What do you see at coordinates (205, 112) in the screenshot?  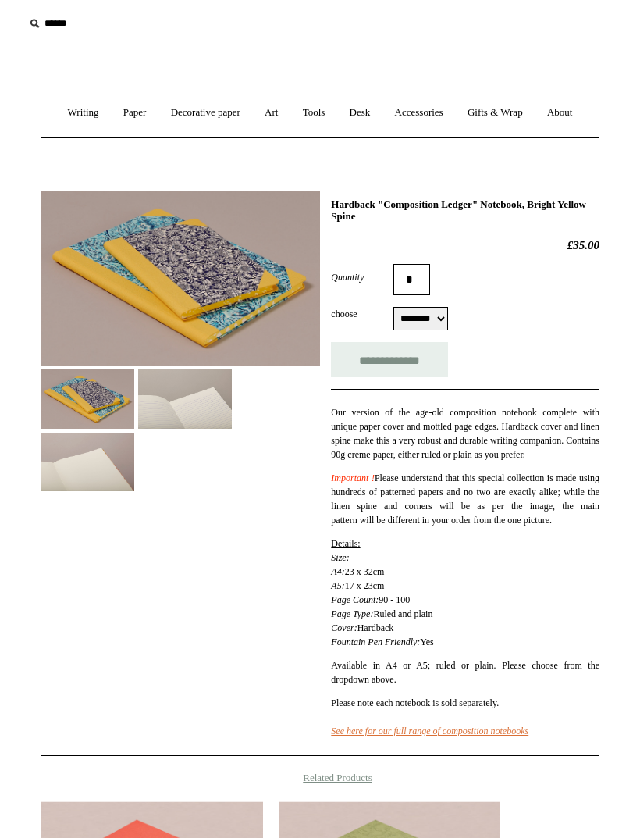 I see `a: Decorative paper` at bounding box center [205, 112].